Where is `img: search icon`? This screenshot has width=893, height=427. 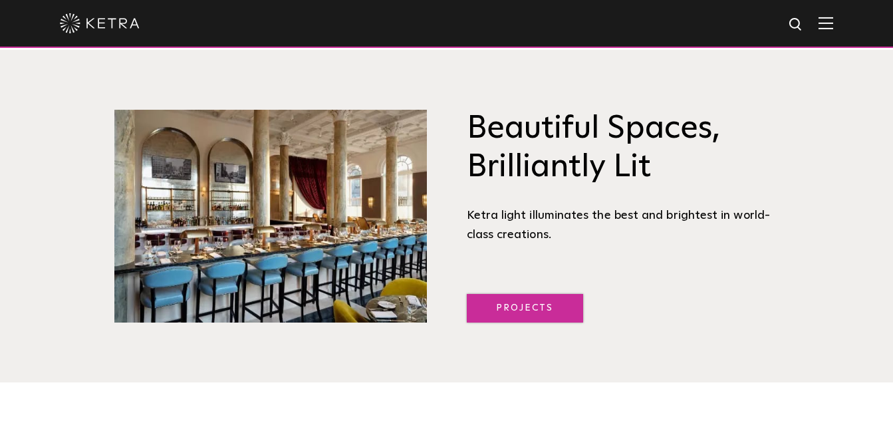 img: search icon is located at coordinates (796, 25).